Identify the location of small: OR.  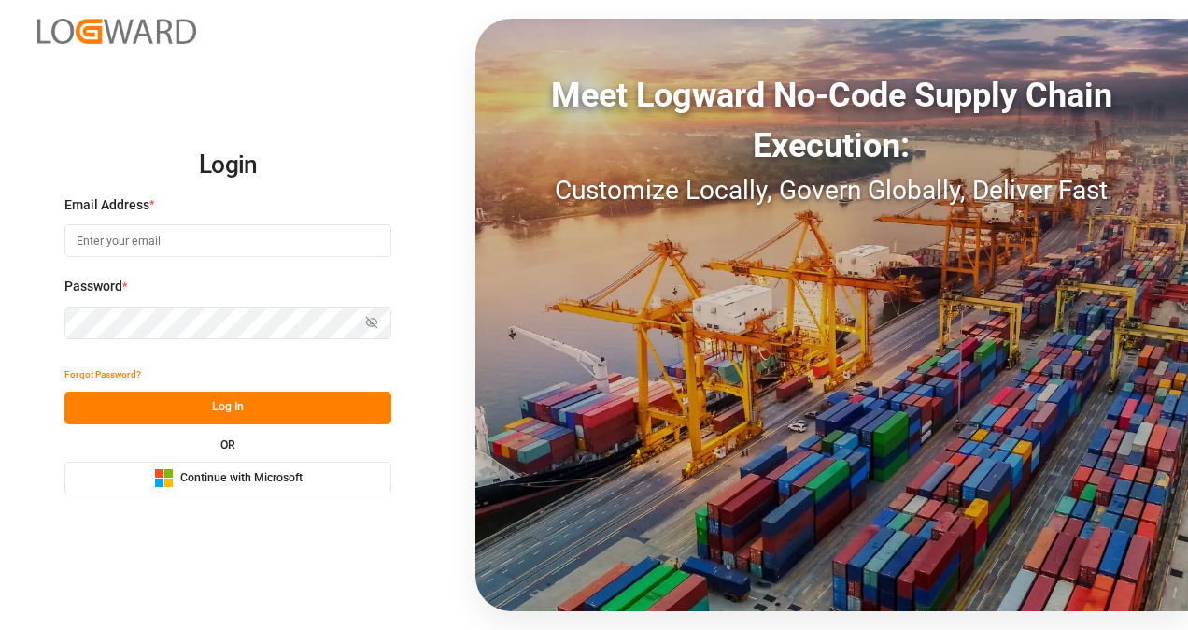
(228, 445).